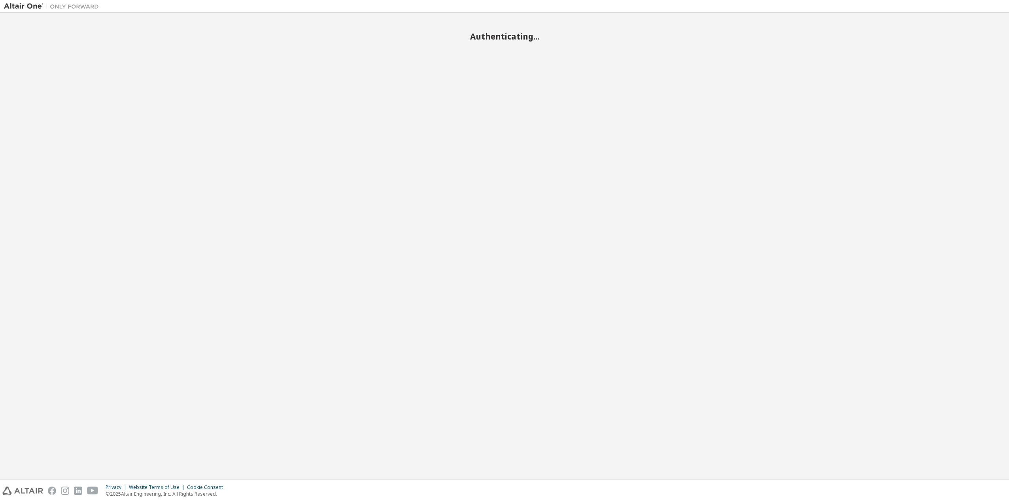 This screenshot has height=502, width=1009. I want to click on img: facebook.svg, so click(52, 490).